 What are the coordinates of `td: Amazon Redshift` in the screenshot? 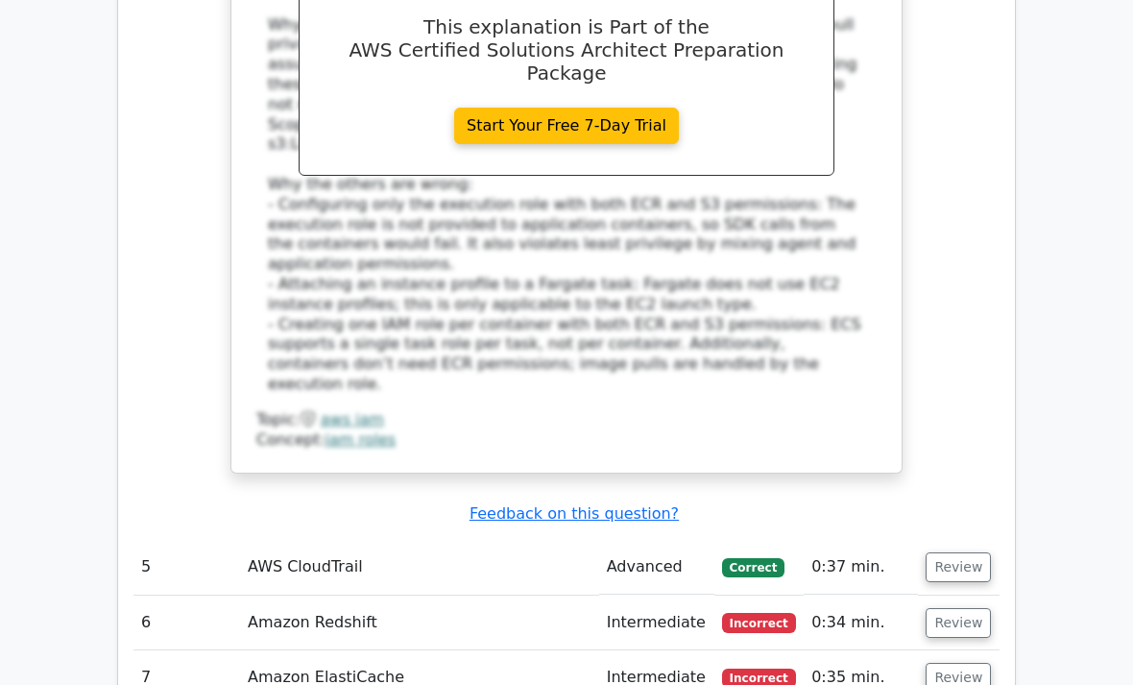 It's located at (420, 622).